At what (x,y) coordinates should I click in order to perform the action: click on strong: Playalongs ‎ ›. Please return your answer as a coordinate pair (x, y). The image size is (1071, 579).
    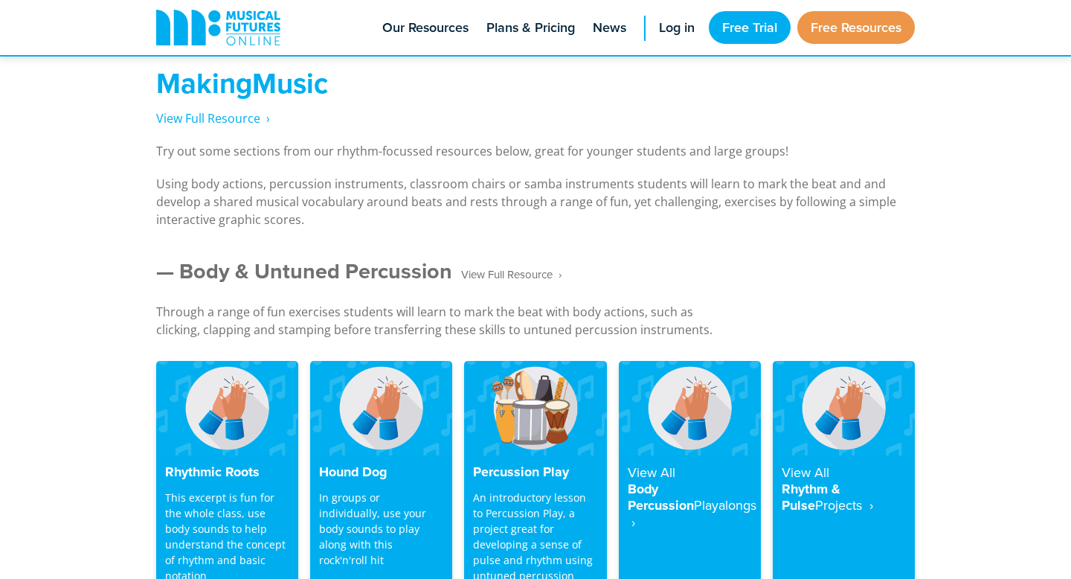
    Looking at the image, I should click on (692, 513).